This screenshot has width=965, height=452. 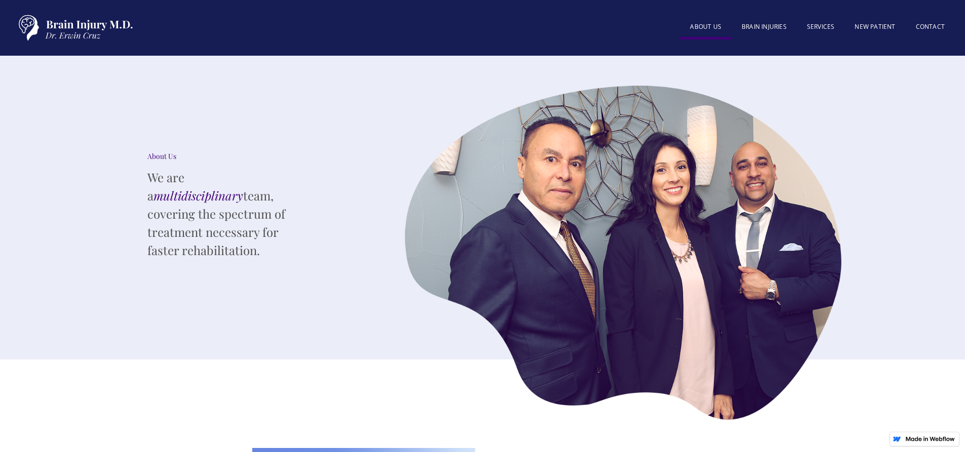 What do you see at coordinates (73, 28) in the screenshot?
I see `a: home` at bounding box center [73, 28].